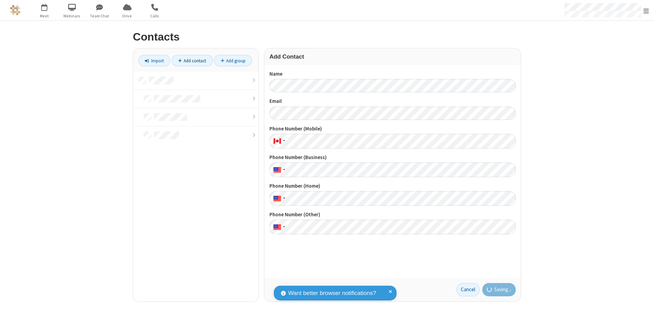  I want to click on h2: Contacts, so click(327, 37).